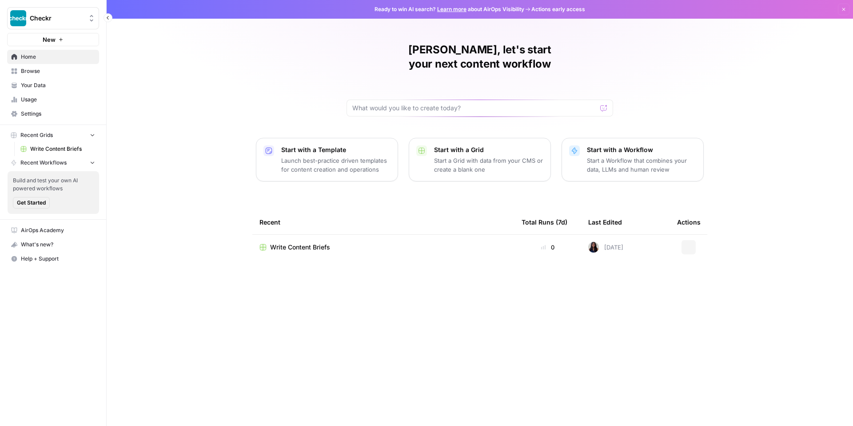  Describe the element at coordinates (632, 159) in the screenshot. I see `button: Start with a WorkflowStart a Workflow that combines your data, LLMs and human review` at that location.